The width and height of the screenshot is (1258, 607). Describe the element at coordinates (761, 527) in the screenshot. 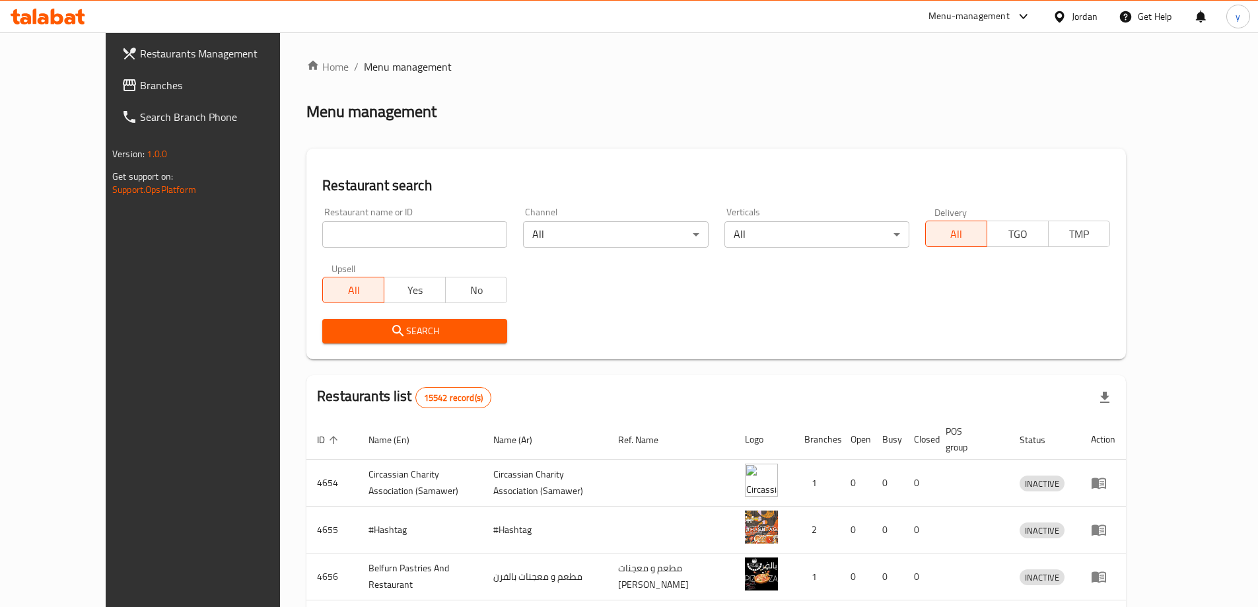

I see `img: #Hashtag` at that location.